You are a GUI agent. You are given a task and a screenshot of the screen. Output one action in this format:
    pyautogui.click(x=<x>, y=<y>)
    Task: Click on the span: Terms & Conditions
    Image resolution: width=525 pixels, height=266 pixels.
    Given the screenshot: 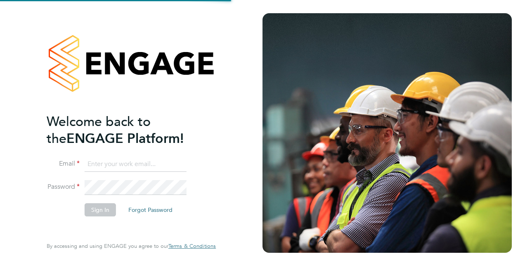 What is the action you would take?
    pyautogui.click(x=192, y=245)
    